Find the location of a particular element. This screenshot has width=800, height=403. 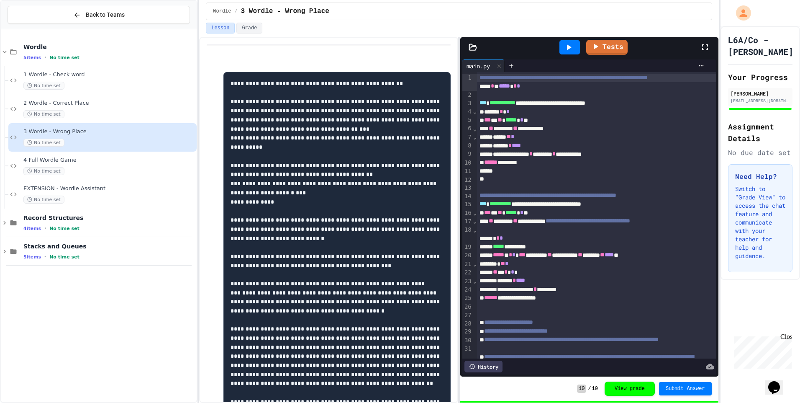

p: Switch to "Grade View" to access the chat feature and communicate with your teacher for help and ... is located at coordinates (761, 222).